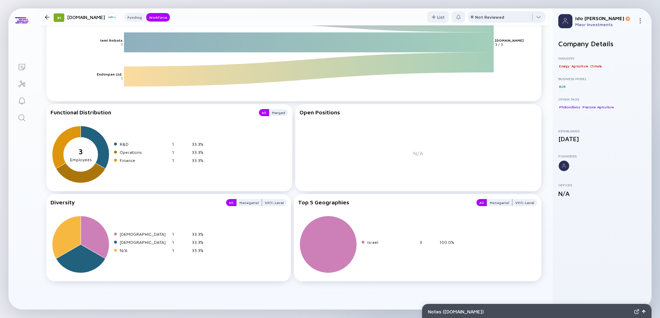  Describe the element at coordinates (111, 40) in the screenshot. I see `text: temi Robots` at that location.